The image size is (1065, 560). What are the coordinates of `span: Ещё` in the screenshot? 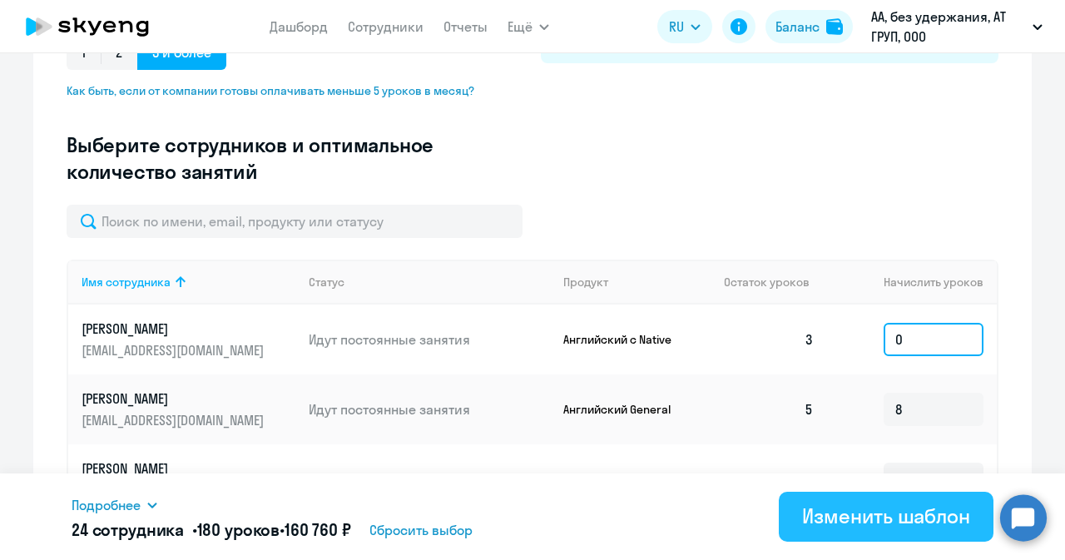 It's located at (520, 27).